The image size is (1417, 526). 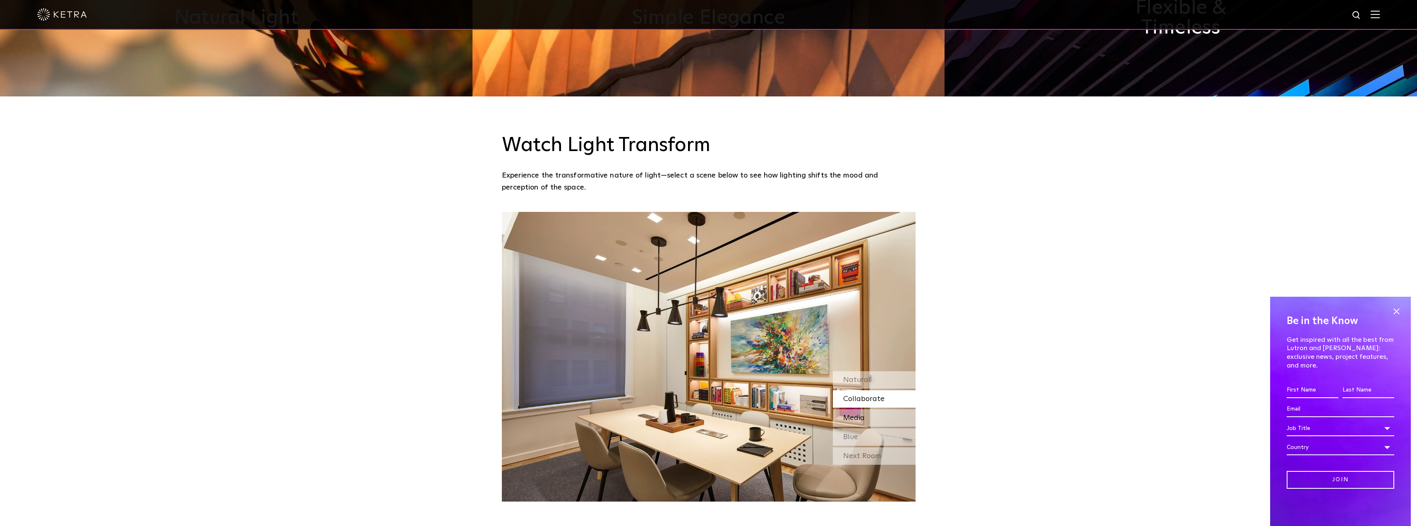 What do you see at coordinates (1312, 390) in the screenshot?
I see `input: First Name` at bounding box center [1312, 390].